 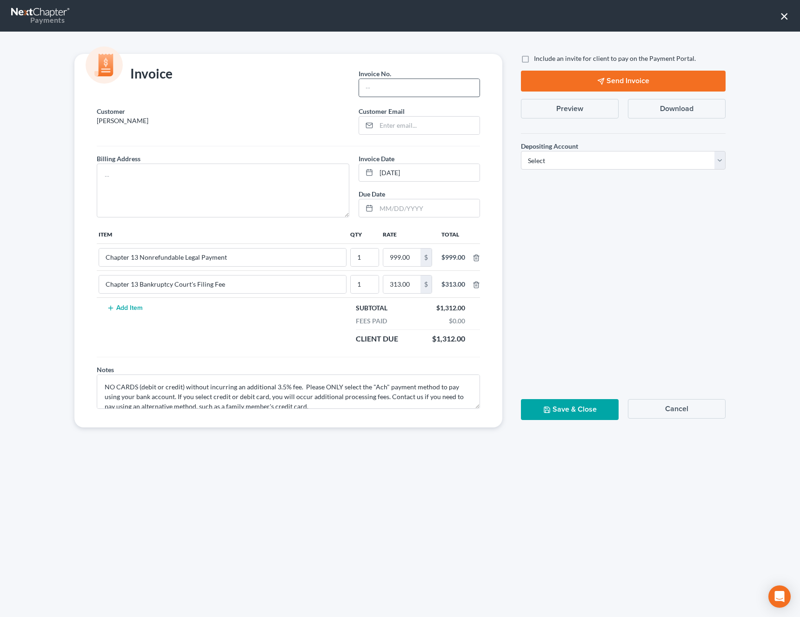 What do you see at coordinates (779, 597) in the screenshot?
I see `div: Open Intercom Messenger` at bounding box center [779, 597].